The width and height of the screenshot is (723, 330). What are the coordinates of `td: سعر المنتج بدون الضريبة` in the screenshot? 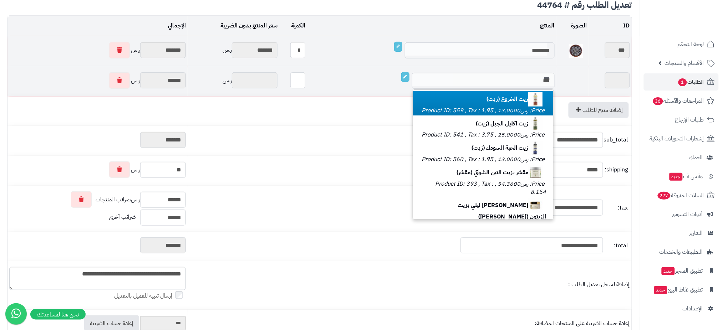 It's located at (233, 26).